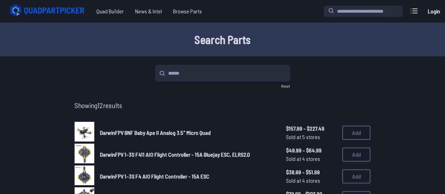 Image resolution: width=445 pixels, height=194 pixels. Describe the element at coordinates (311, 150) in the screenshot. I see `span: $49.99 - $64.99` at that location.